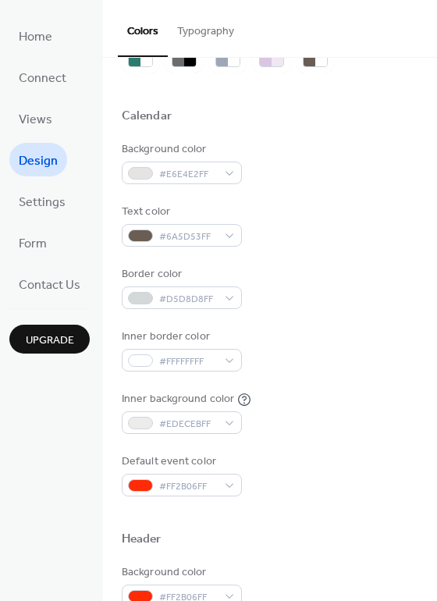 This screenshot has height=601, width=437. I want to click on div: Default event color, so click(180, 461).